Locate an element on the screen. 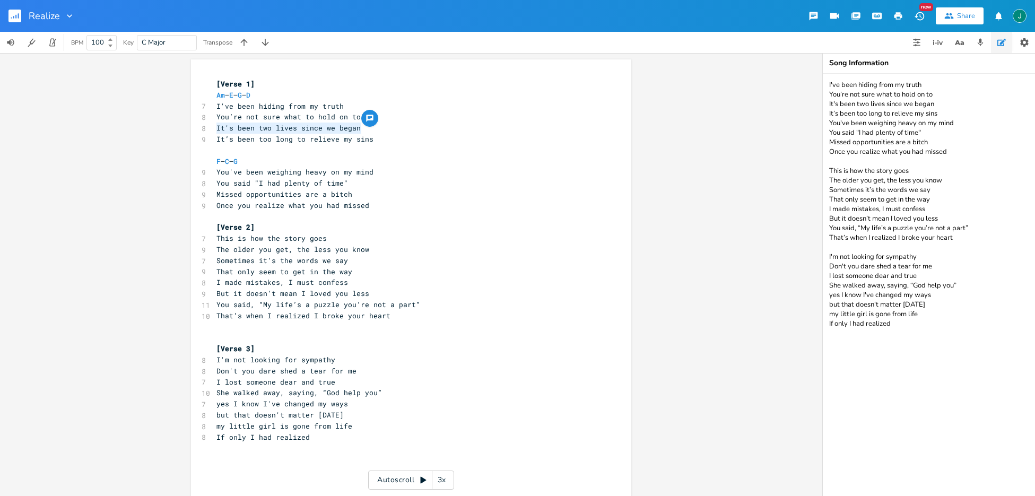 This screenshot has height=496, width=1035. span: It’s been too long to relieve my sins is located at coordinates (295, 139).